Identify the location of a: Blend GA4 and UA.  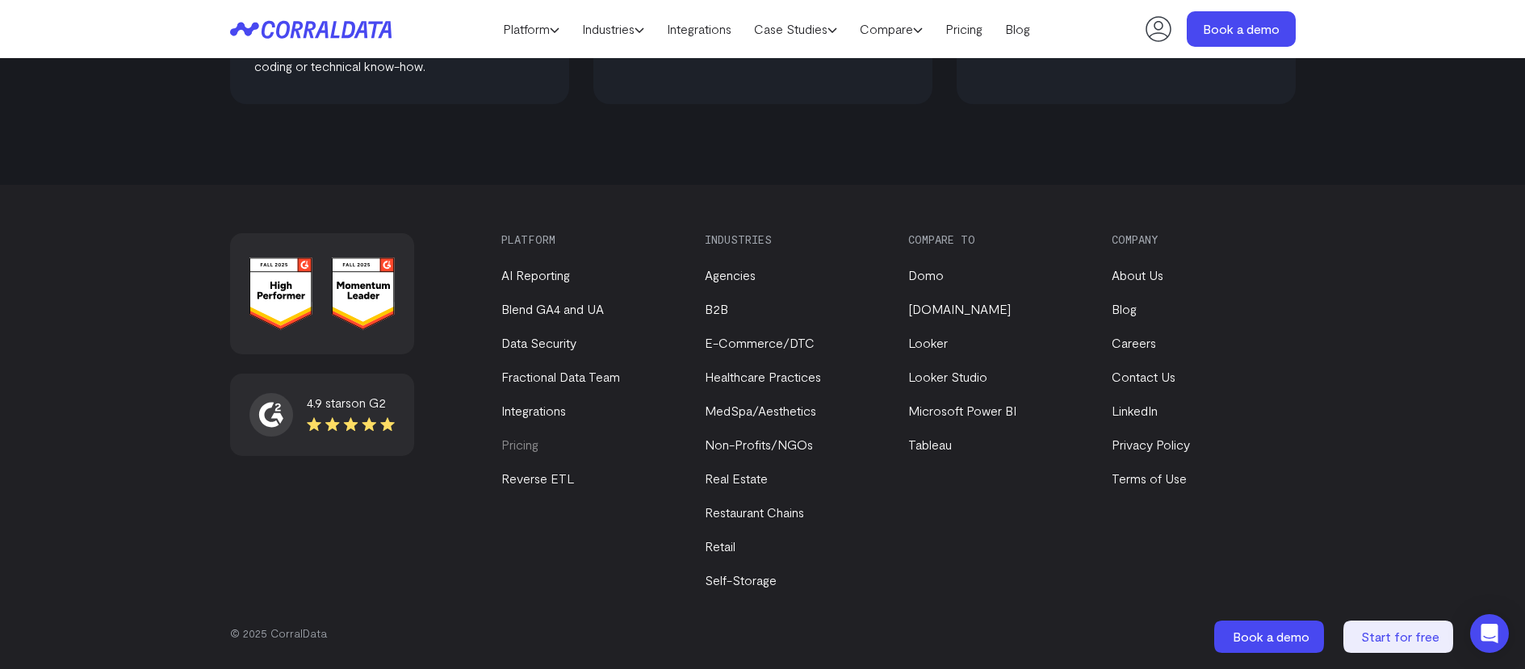
(552, 308).